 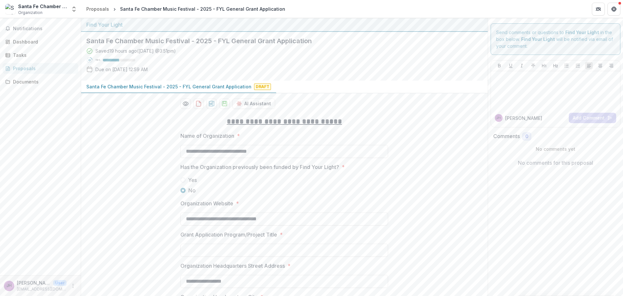 I want to click on div: Send comments or questions to in the box below. will be notified via email of your comment., so click(x=556, y=39).